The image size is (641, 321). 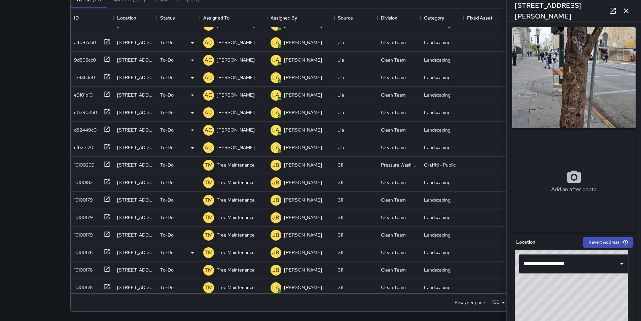 What do you see at coordinates (135, 77) in the screenshot?
I see `div: 380 Fulton Street` at bounding box center [135, 77].